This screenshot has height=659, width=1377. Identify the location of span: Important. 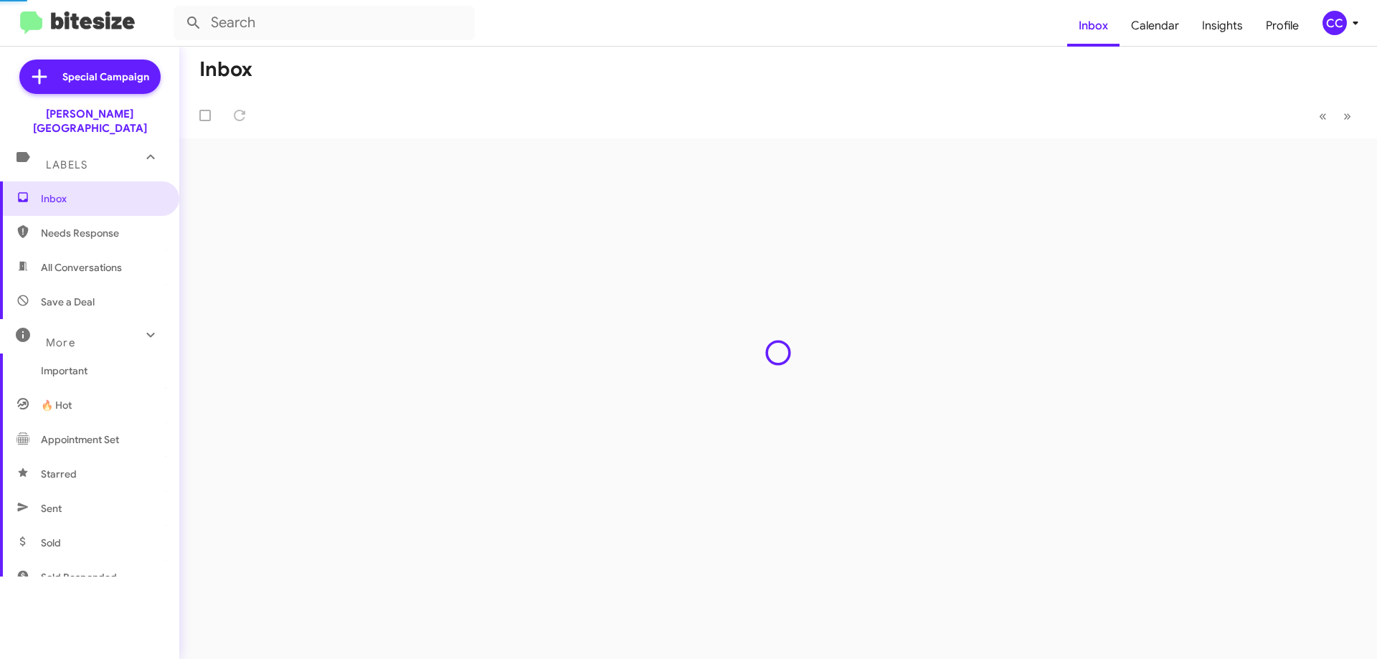
(102, 371).